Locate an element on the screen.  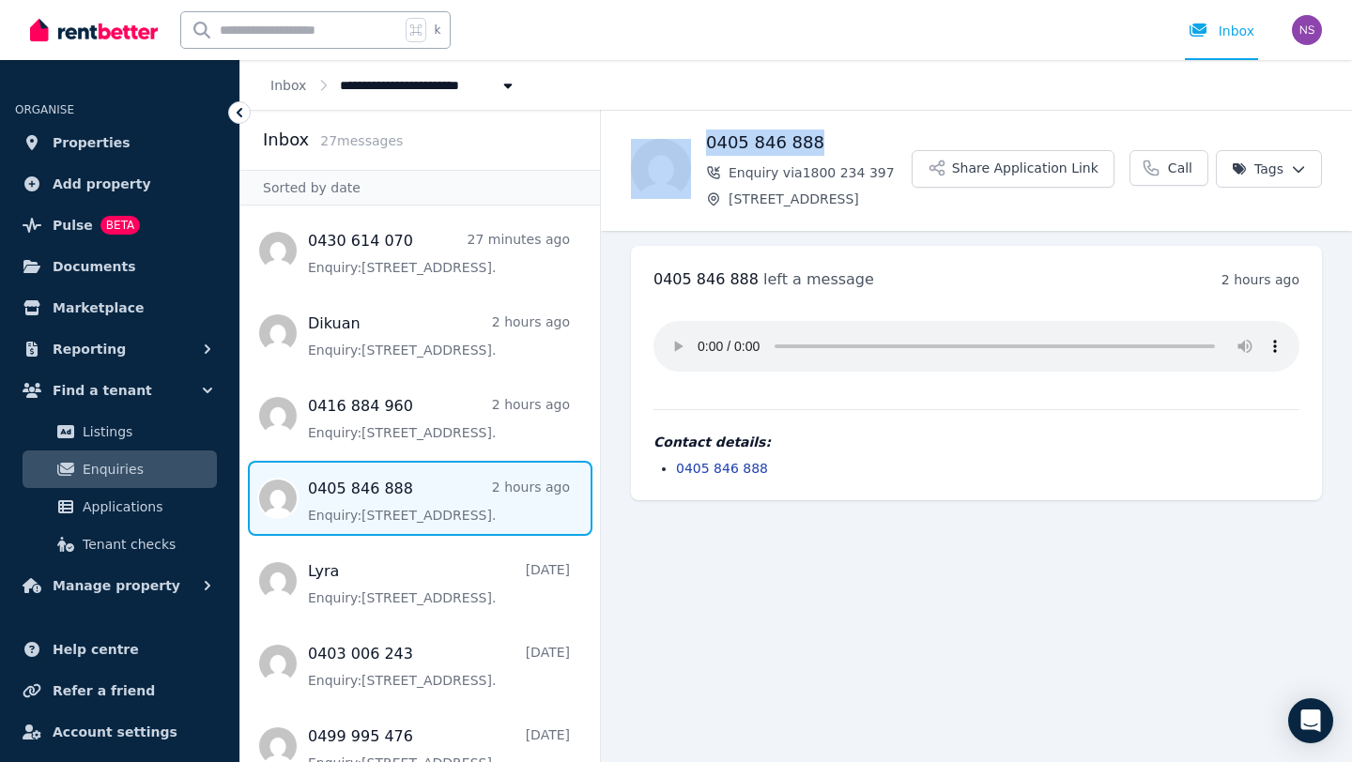
span: Enquiries is located at coordinates (145, 469).